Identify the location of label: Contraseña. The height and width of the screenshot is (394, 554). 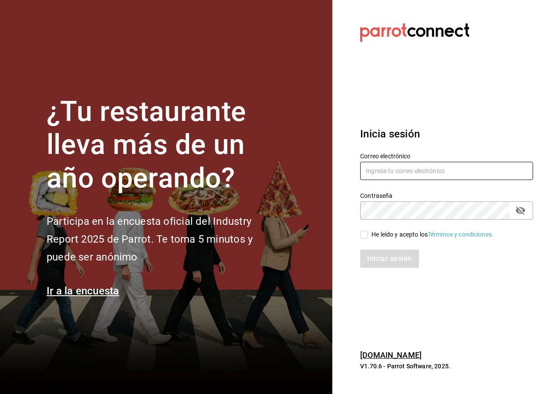
(446, 195).